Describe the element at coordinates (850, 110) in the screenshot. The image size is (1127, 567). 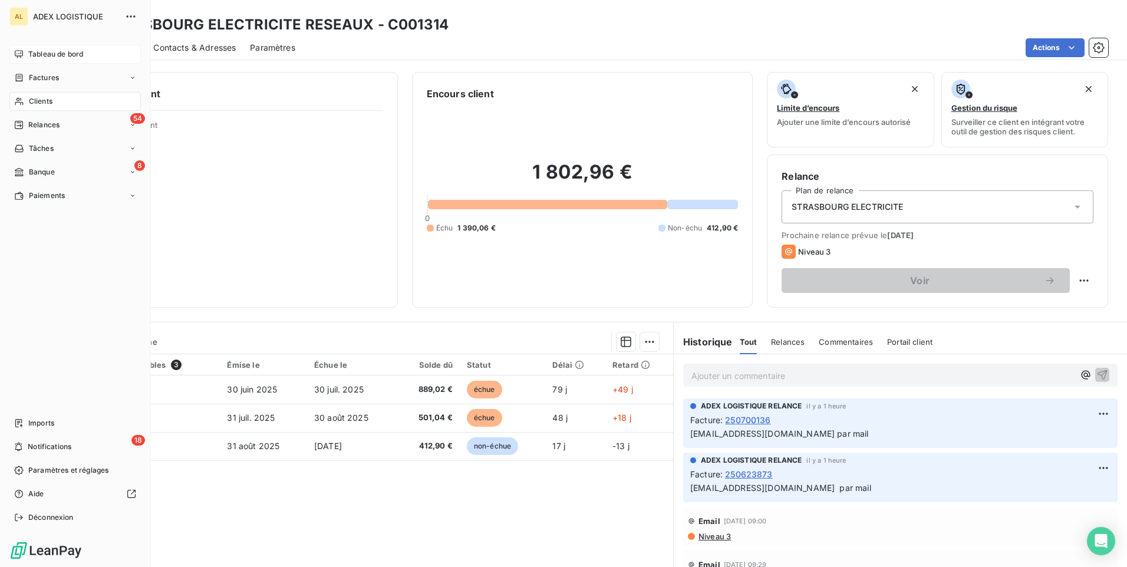
I see `button: Limite d’encoursAjouter une limite d’encours autorisé` at that location.